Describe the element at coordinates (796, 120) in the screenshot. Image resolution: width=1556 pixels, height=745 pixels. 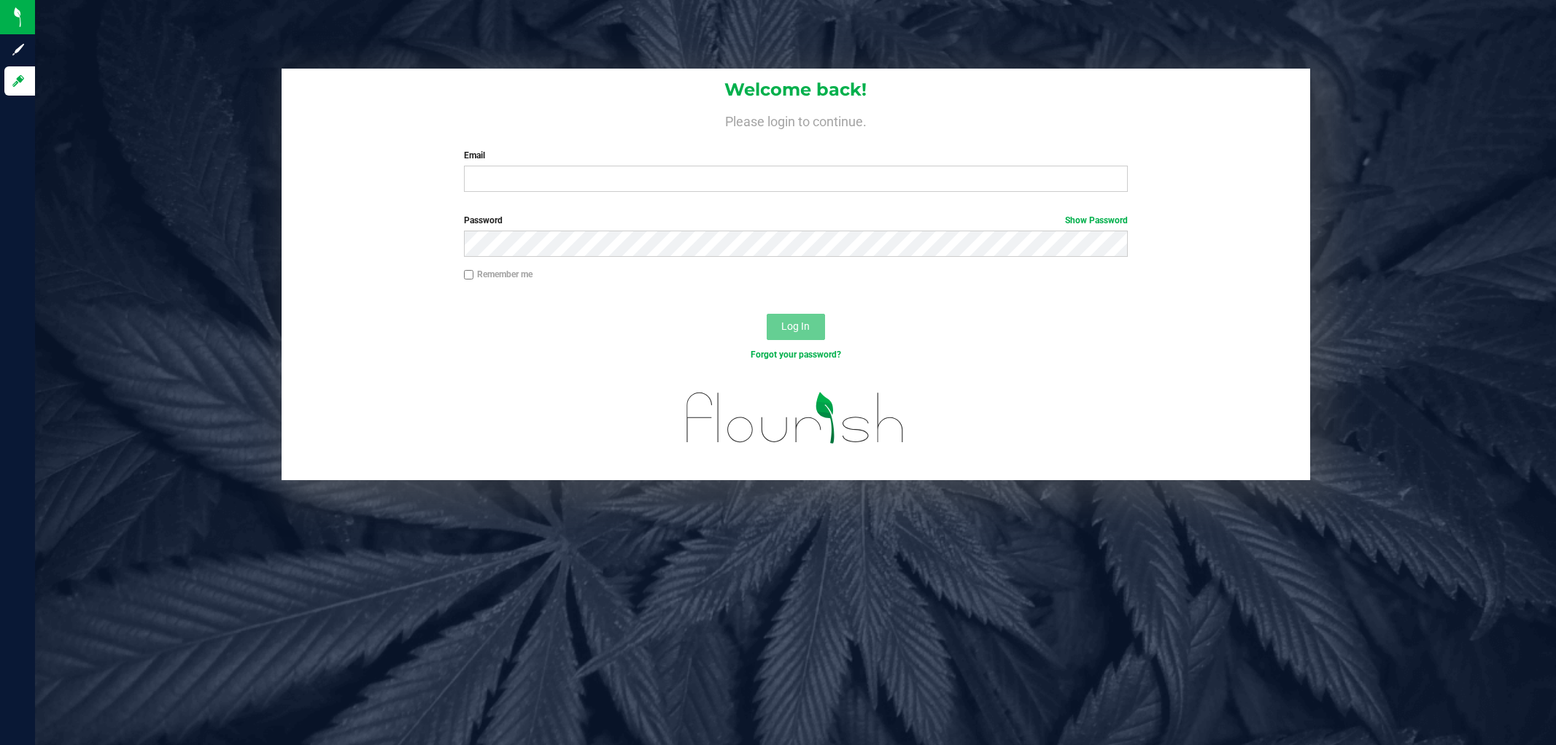
I see `h4: Please login to continue.` at that location.